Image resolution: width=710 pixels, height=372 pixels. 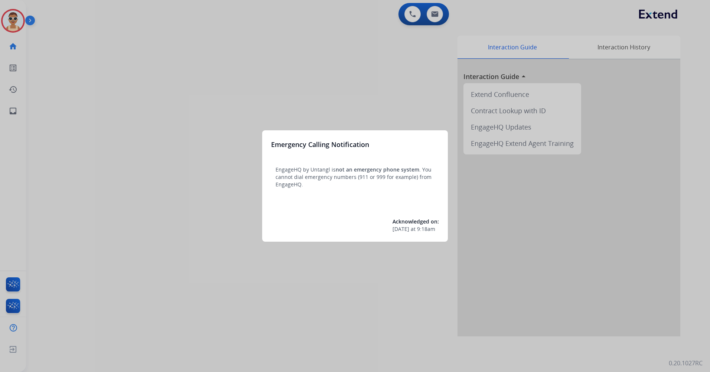 I want to click on p: 0.20.1027RC, so click(x=686, y=363).